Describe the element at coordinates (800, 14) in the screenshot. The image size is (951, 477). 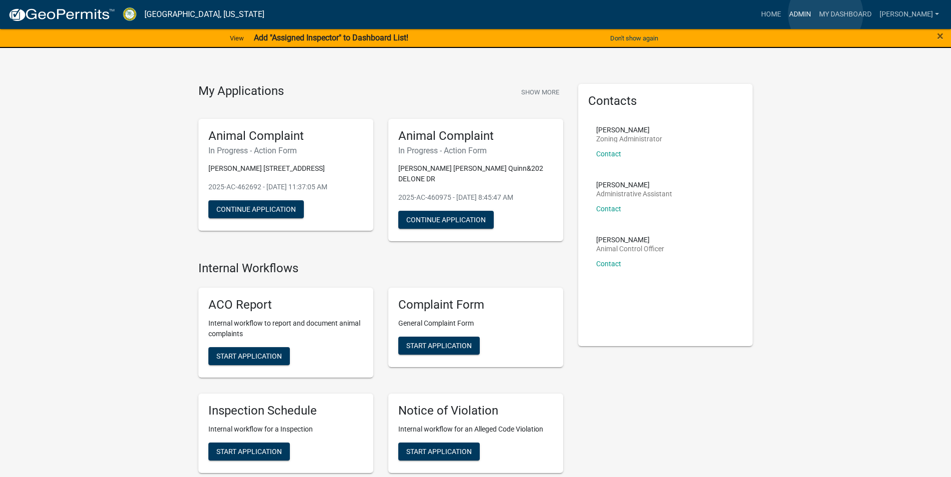
I see `a: Admin` at that location.